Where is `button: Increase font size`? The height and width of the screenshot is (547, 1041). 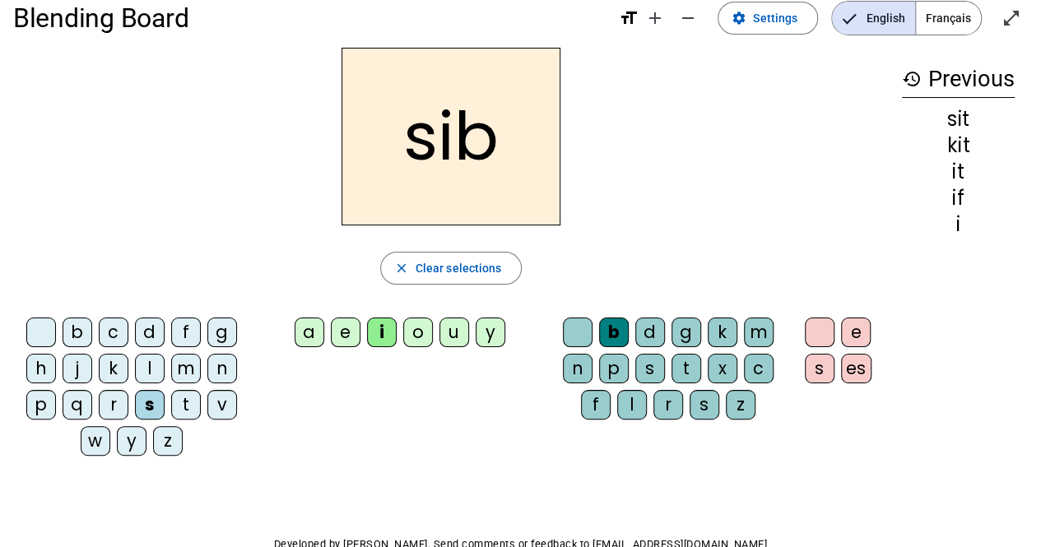 button: Increase font size is located at coordinates (655, 18).